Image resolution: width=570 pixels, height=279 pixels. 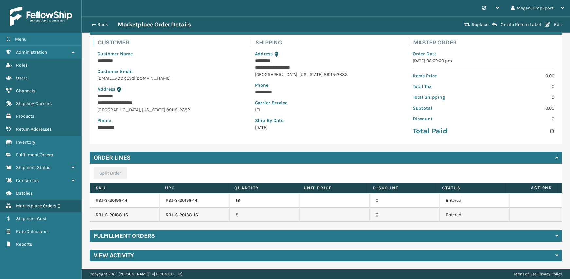 What do you see at coordinates (401, 188) in the screenshot?
I see `label: Discount` at bounding box center [401, 188].